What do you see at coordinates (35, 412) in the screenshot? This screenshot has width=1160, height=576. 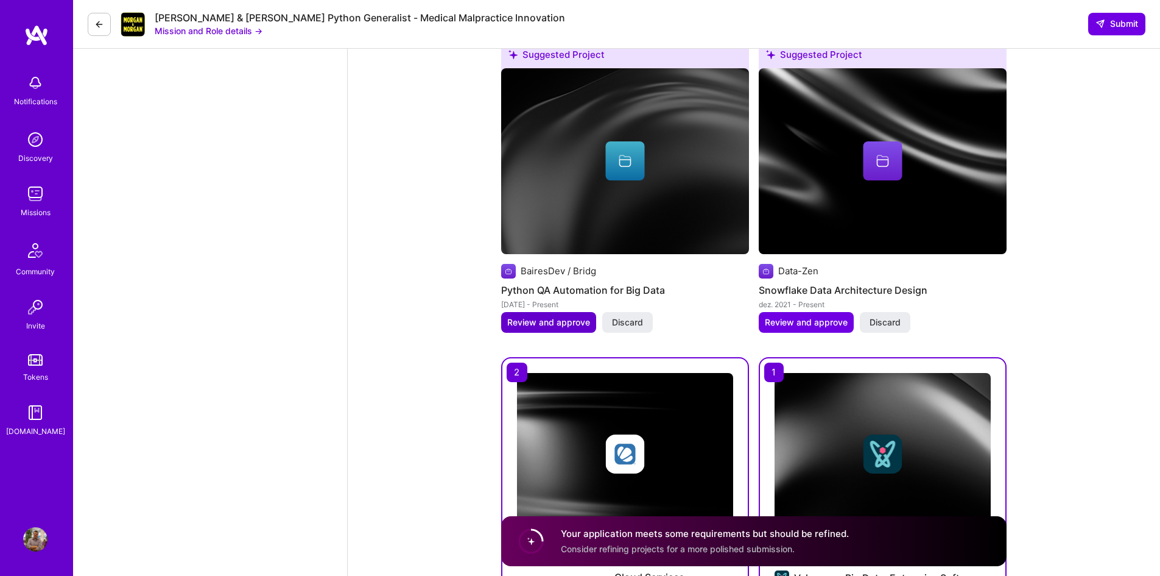 I see `img: guide book` at bounding box center [35, 412].